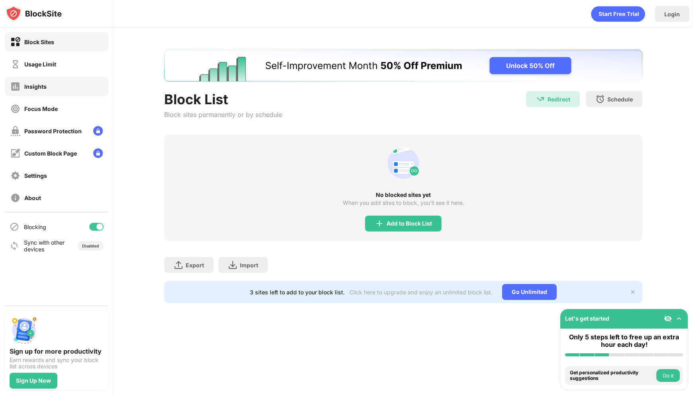 Image resolution: width=693 pixels, height=395 pixels. I want to click on div: Block List, so click(223, 99).